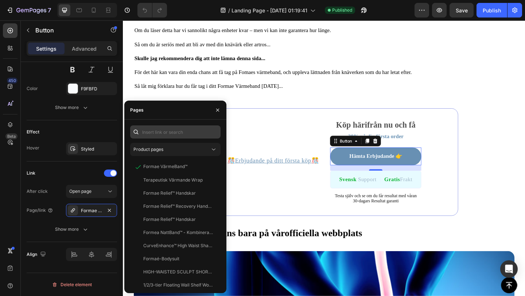 The width and height of the screenshot is (525, 296). What do you see at coordinates (33, 132) in the screenshot?
I see `div: Effect` at bounding box center [33, 132].